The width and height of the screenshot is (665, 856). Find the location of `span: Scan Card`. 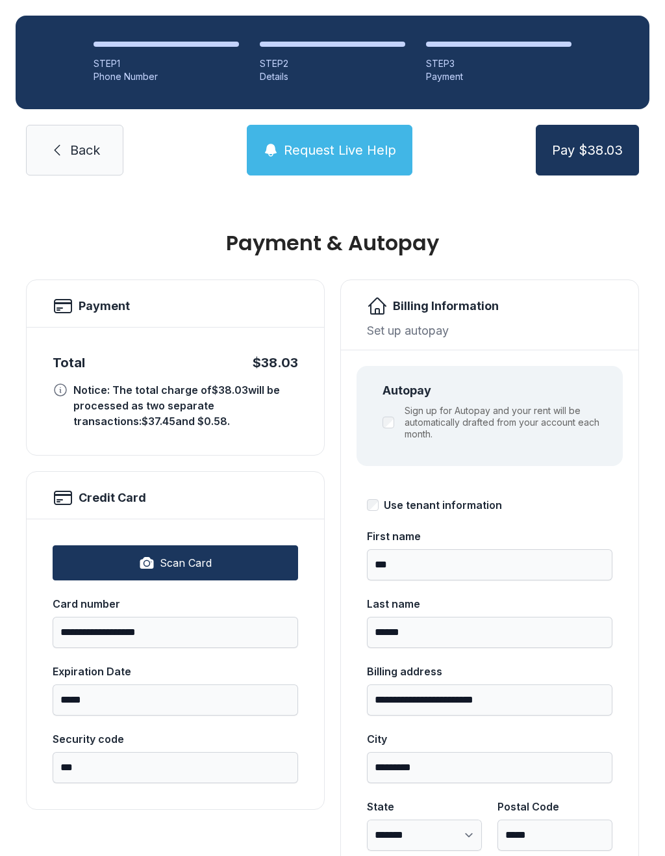

span: Scan Card is located at coordinates (186, 563).